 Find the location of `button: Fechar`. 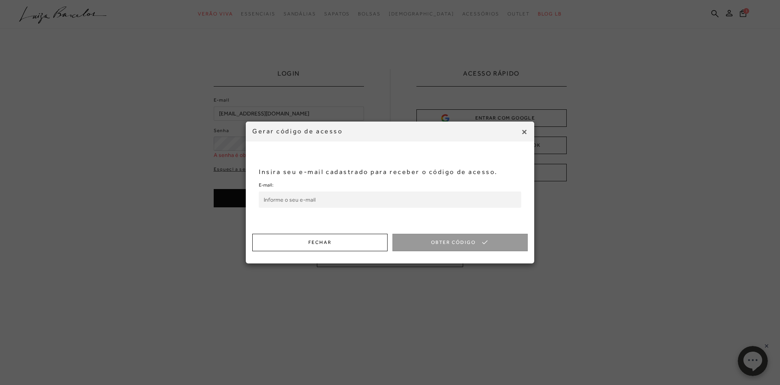

button: Fechar is located at coordinates (320, 242).